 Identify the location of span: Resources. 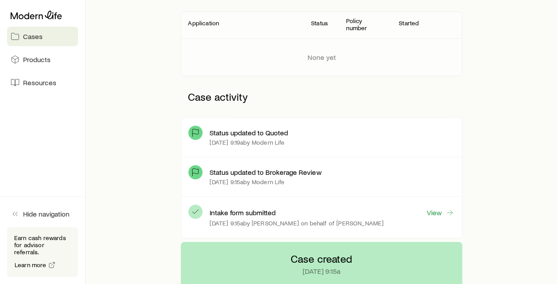
(39, 82).